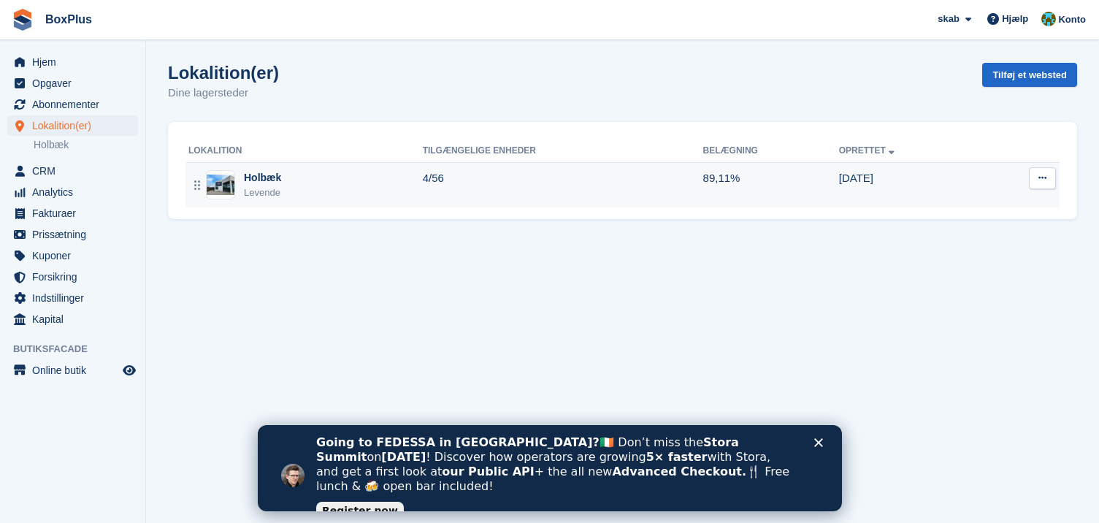 The height and width of the screenshot is (523, 1099). Describe the element at coordinates (223, 93) in the screenshot. I see `p: Dine lagersteder` at that location.